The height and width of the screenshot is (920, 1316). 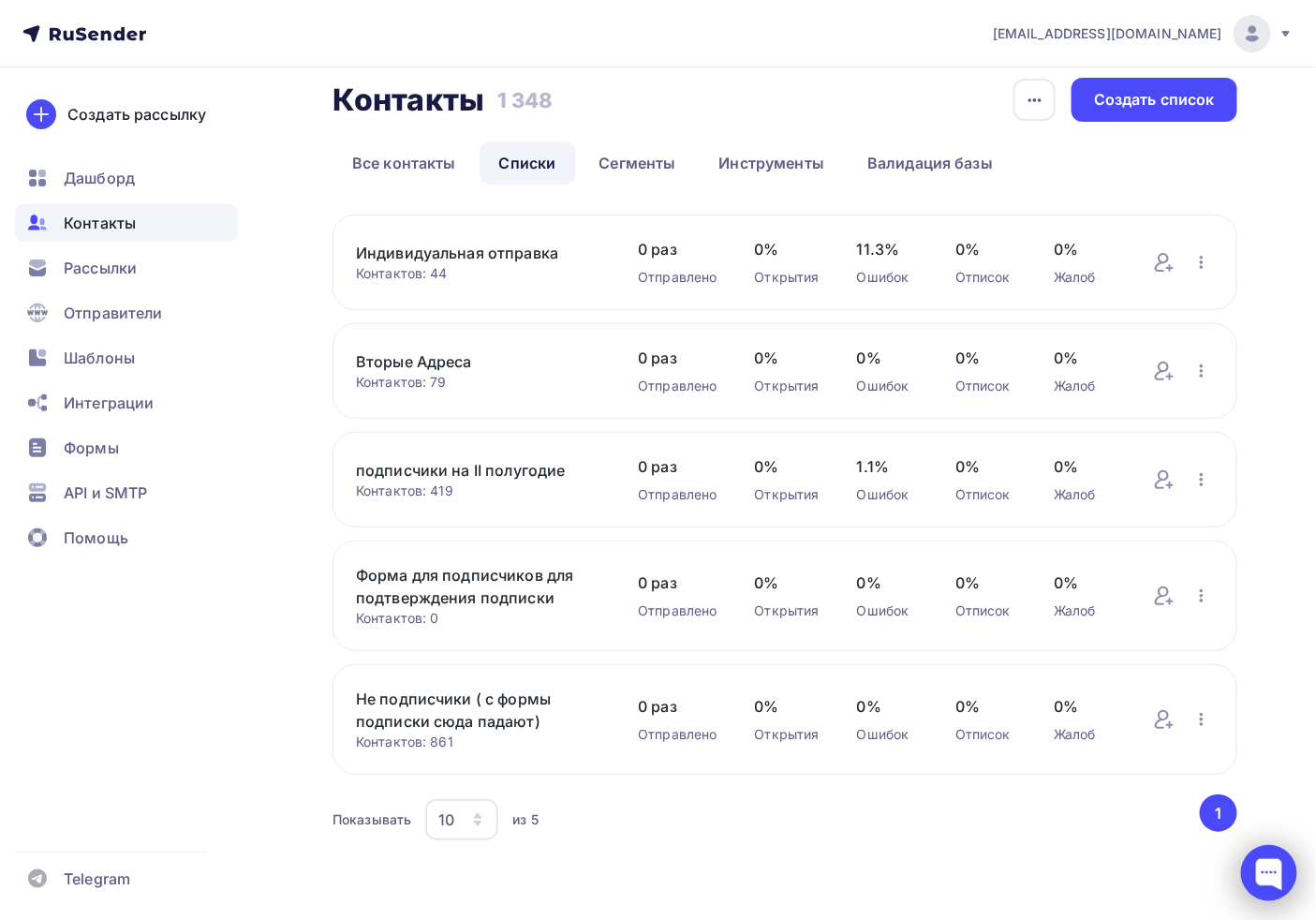 What do you see at coordinates (638, 163) in the screenshot?
I see `a: Сегменты` at bounding box center [638, 163].